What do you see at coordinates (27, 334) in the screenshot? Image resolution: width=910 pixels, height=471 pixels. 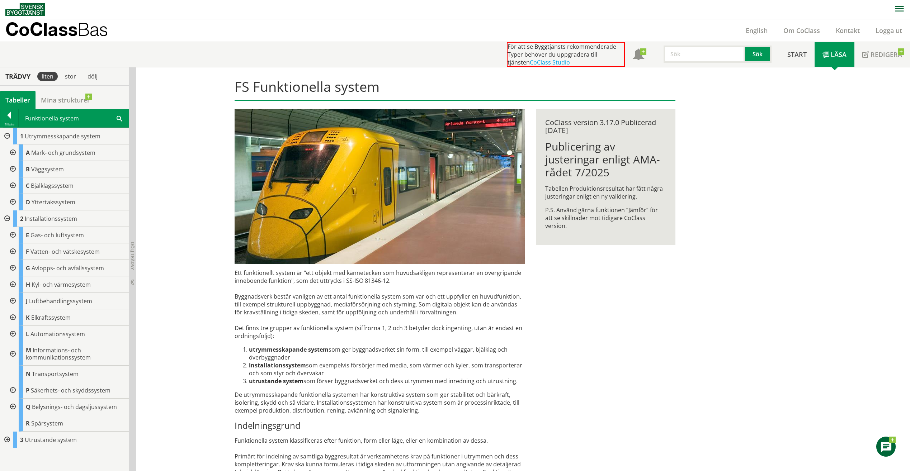 I see `span: L` at bounding box center [27, 334].